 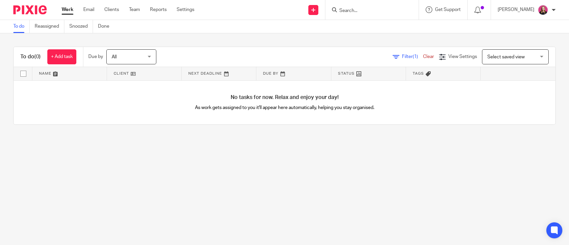 I want to click on span: All, so click(x=114, y=57).